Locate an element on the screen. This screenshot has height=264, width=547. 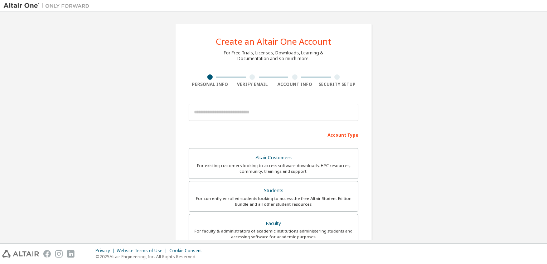
div: Personal Info is located at coordinates (210, 85).